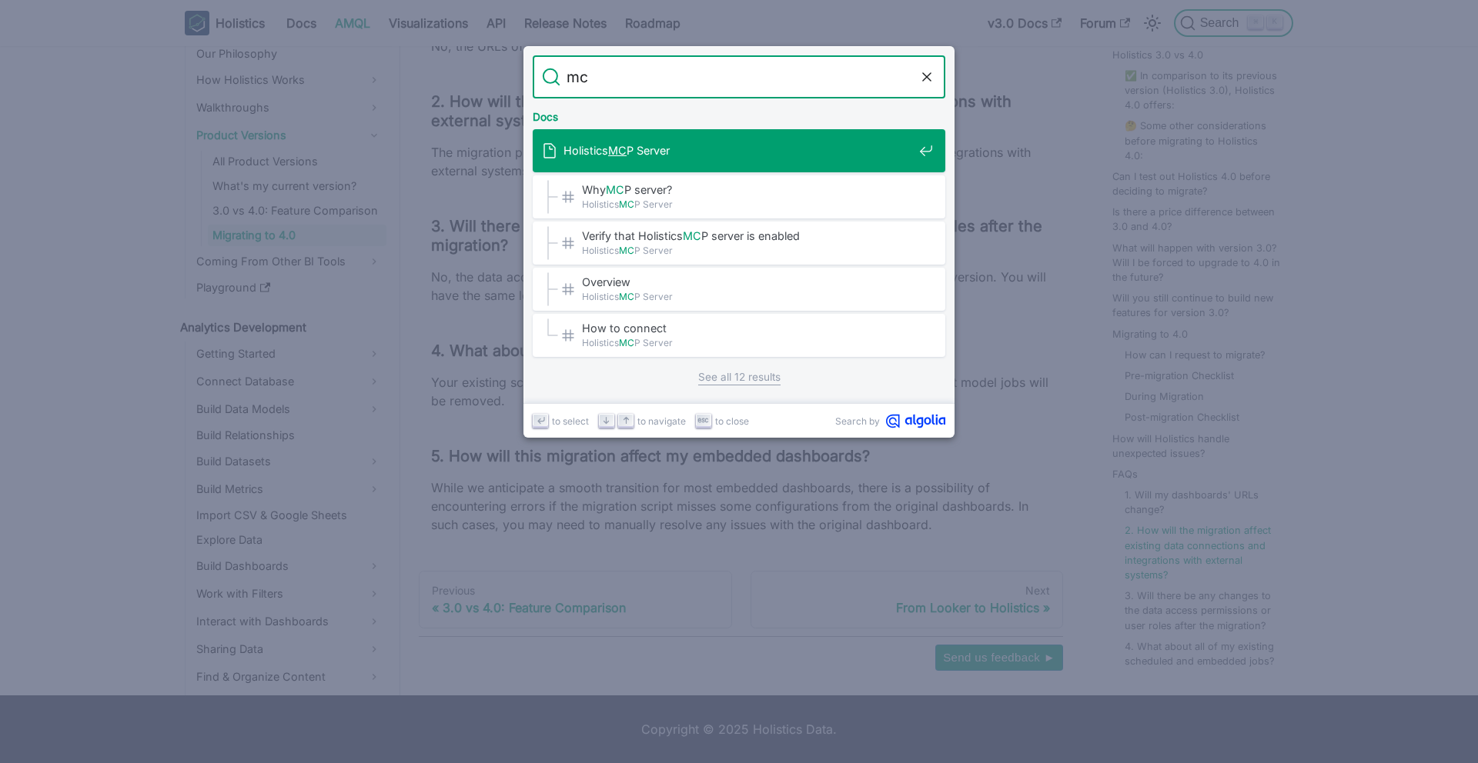 The image size is (1478, 763). Describe the element at coordinates (857, 421) in the screenshot. I see `span: Search by` at that location.